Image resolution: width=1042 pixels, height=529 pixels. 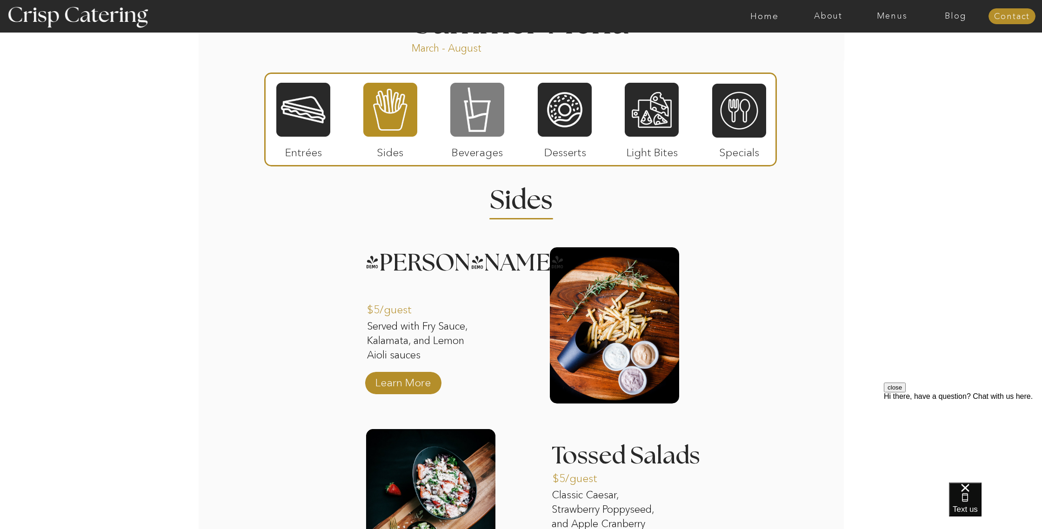 I want to click on p: Desserts, so click(x=564, y=150).